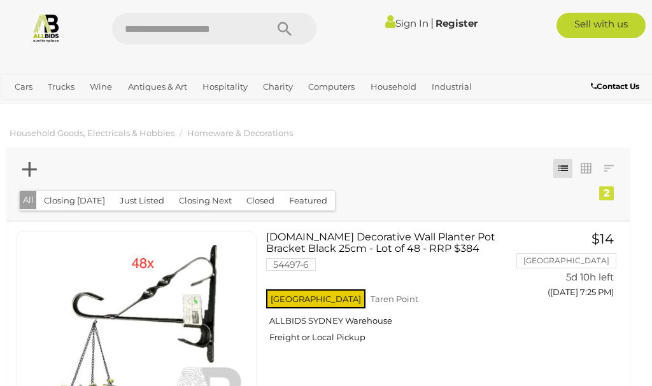 The image size is (652, 386). What do you see at coordinates (61, 87) in the screenshot?
I see `a: Trucks` at bounding box center [61, 87].